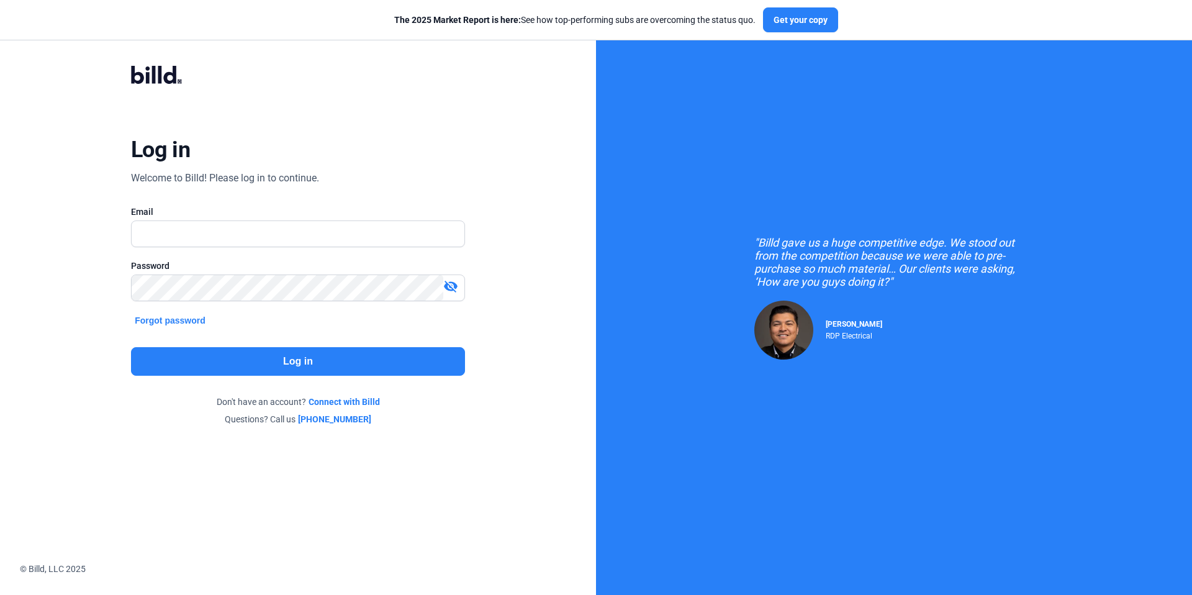  Describe the element at coordinates (298, 402) in the screenshot. I see `div: Don't have an account?` at that location.